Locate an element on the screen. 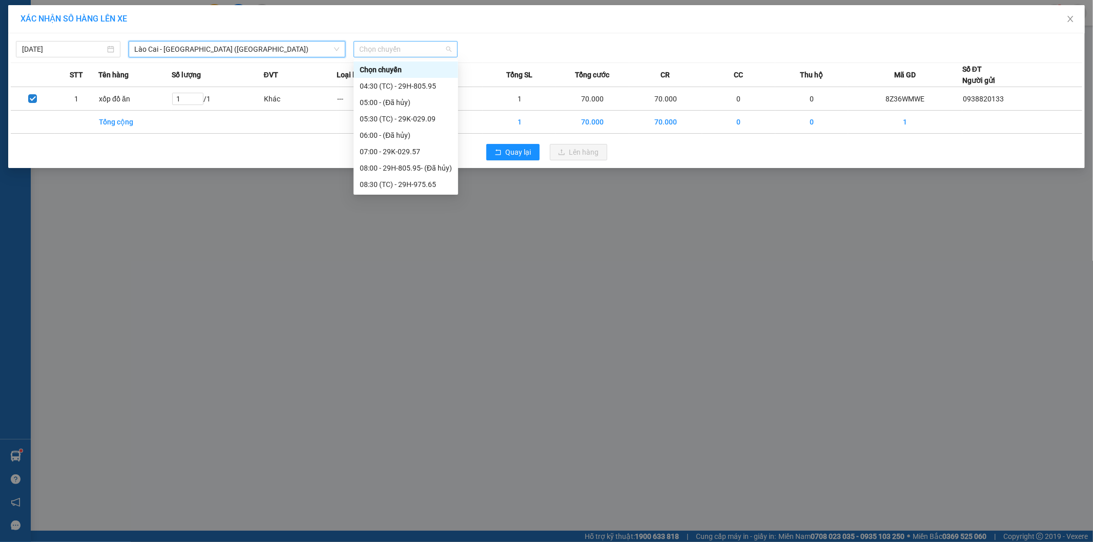  span: Tổng cước is located at coordinates (592, 75).